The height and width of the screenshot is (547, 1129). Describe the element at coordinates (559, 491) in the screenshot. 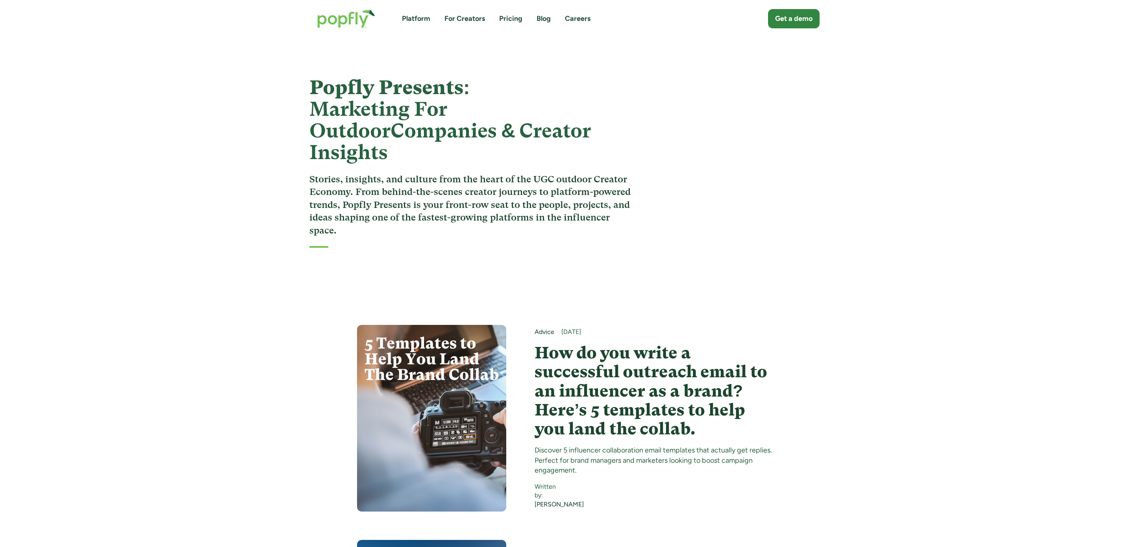

I see `div: Written by:` at that location.